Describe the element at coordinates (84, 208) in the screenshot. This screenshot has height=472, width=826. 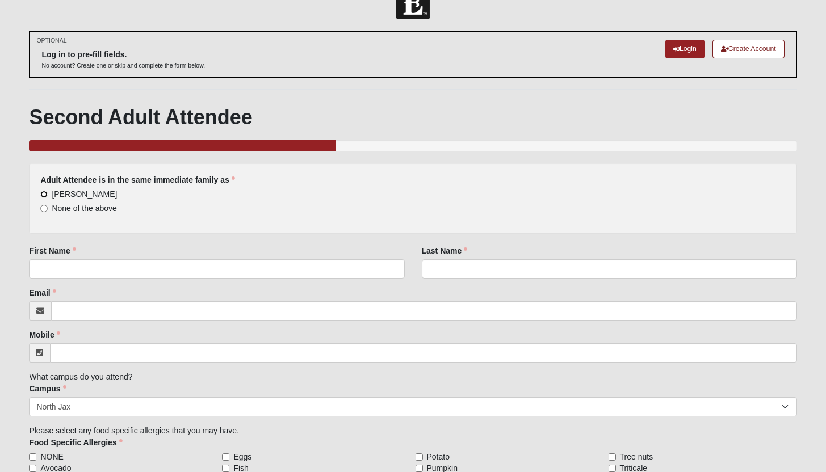
I see `span: None of the above` at that location.